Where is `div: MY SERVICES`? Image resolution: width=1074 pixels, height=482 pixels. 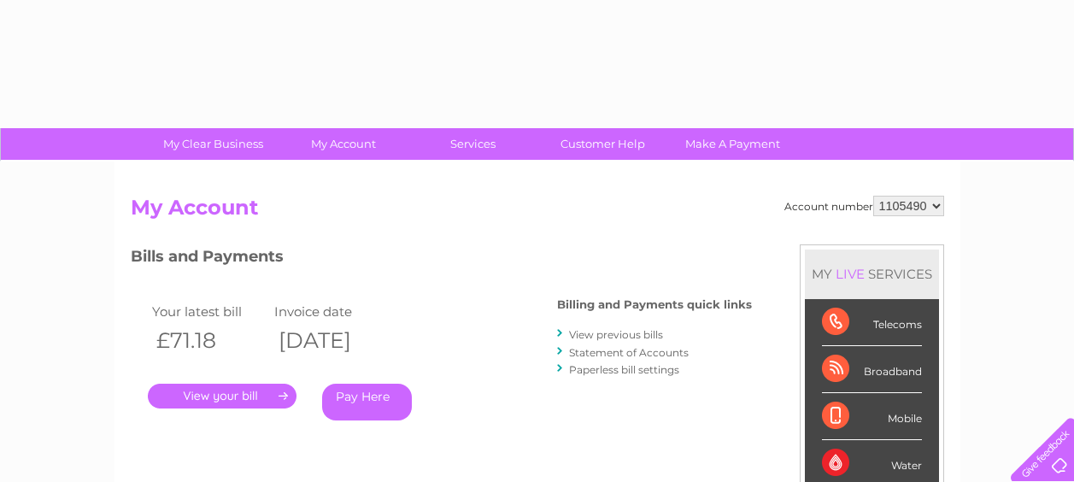
div: MY SERVICES is located at coordinates (871, 273).